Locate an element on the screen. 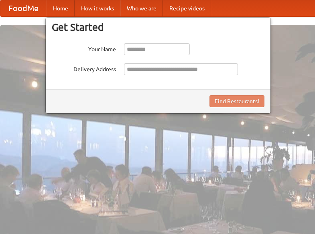 Image resolution: width=315 pixels, height=234 pixels. a: FoodMe is located at coordinates (23, 8).